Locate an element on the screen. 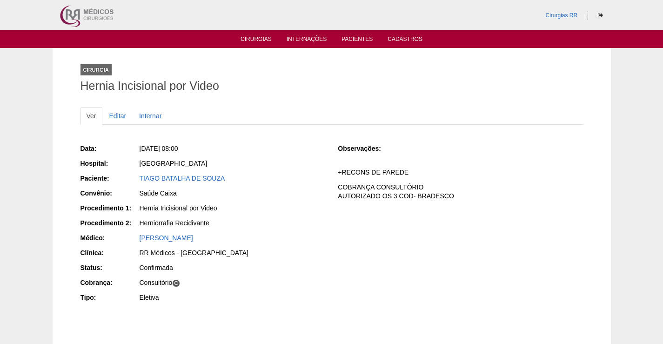 The height and width of the screenshot is (344, 663). div: Hernia Incisional por Video is located at coordinates (232, 208).